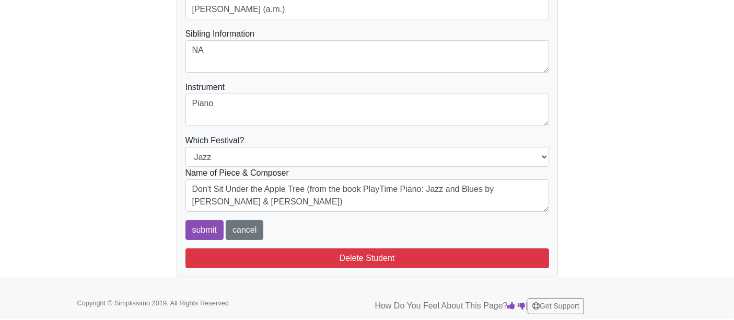  Describe the element at coordinates (204, 230) in the screenshot. I see `input: submit` at that location.